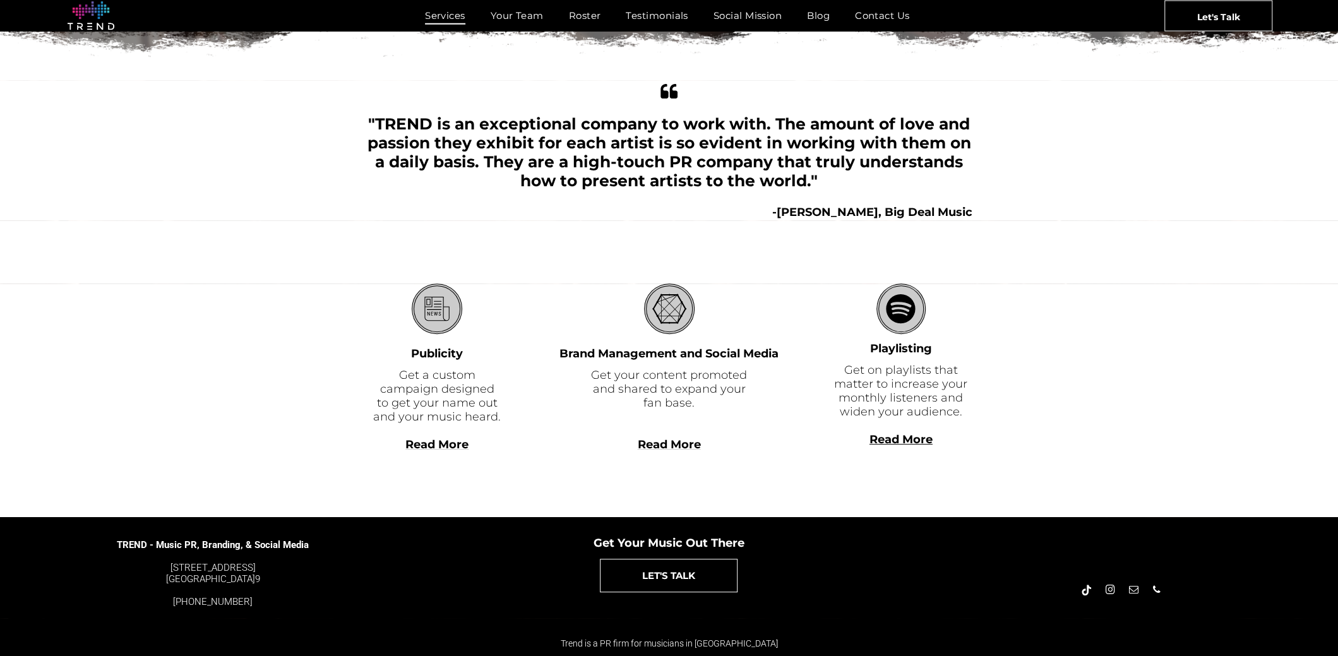  I want to click on a: Services, so click(445, 15).